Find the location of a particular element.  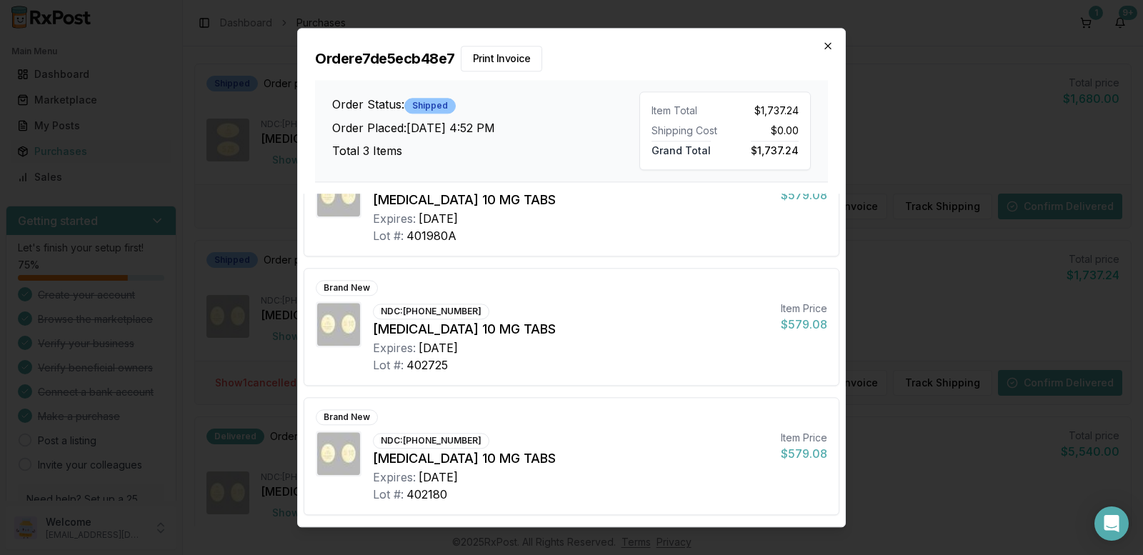

h2: Order e7de5ecb48e7 is located at coordinates (572, 59).